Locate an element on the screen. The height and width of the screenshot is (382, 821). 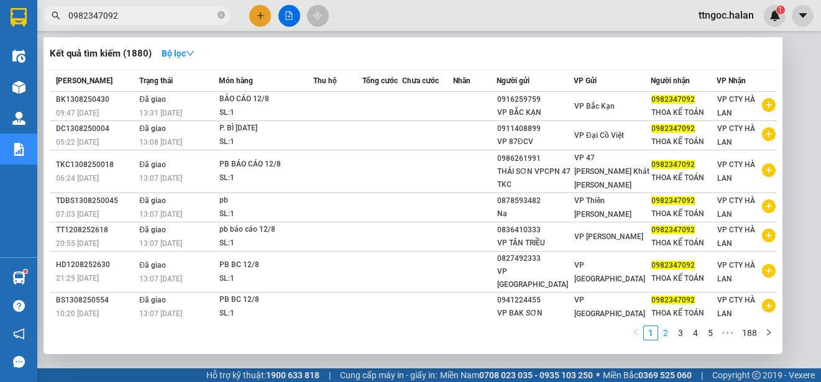
div: BK1308250430 is located at coordinates (96, 99).